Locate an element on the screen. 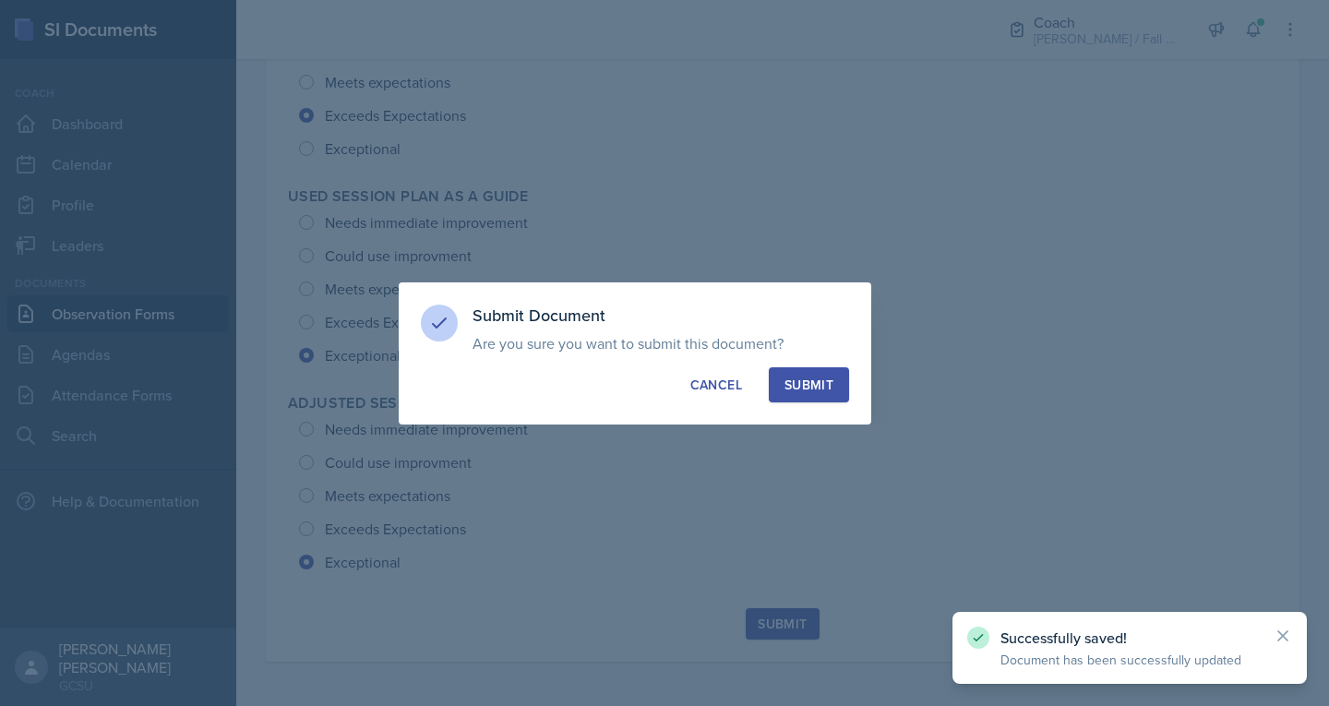 This screenshot has height=706, width=1329. h3: Submit Document is located at coordinates (661, 316).